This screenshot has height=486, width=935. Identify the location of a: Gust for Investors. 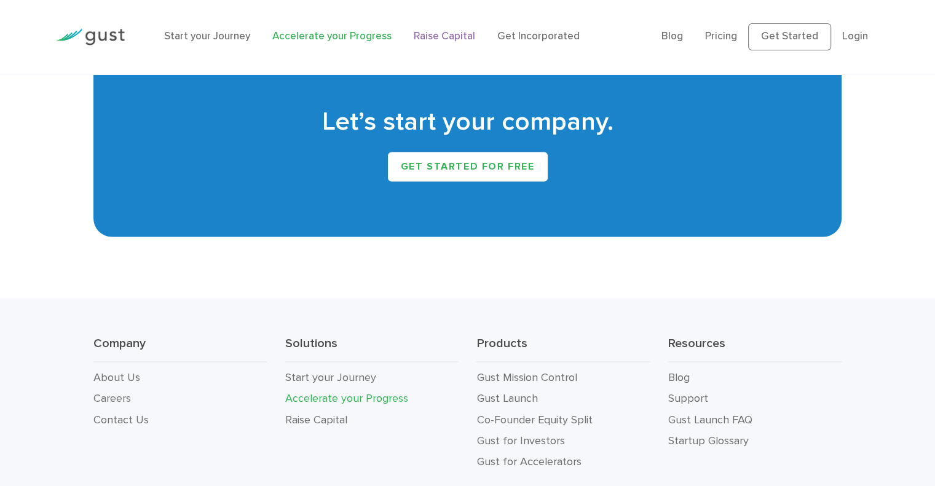
(520, 440).